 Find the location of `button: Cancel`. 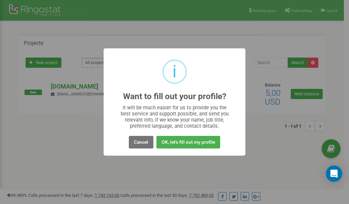

button: Cancel is located at coordinates (141, 142).